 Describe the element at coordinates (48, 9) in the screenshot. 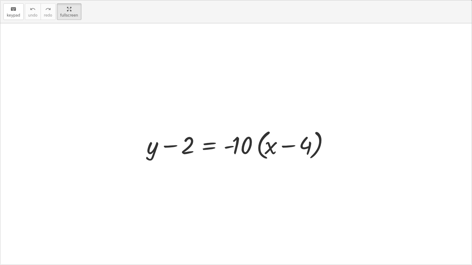

I see `i: redo` at that location.